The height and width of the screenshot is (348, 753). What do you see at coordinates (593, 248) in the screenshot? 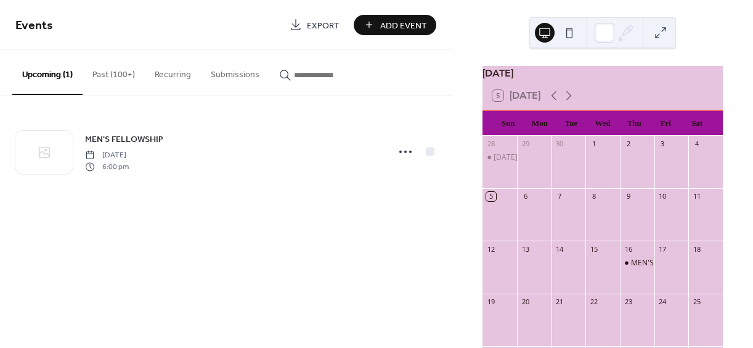
I see `div: 15` at bounding box center [593, 248].